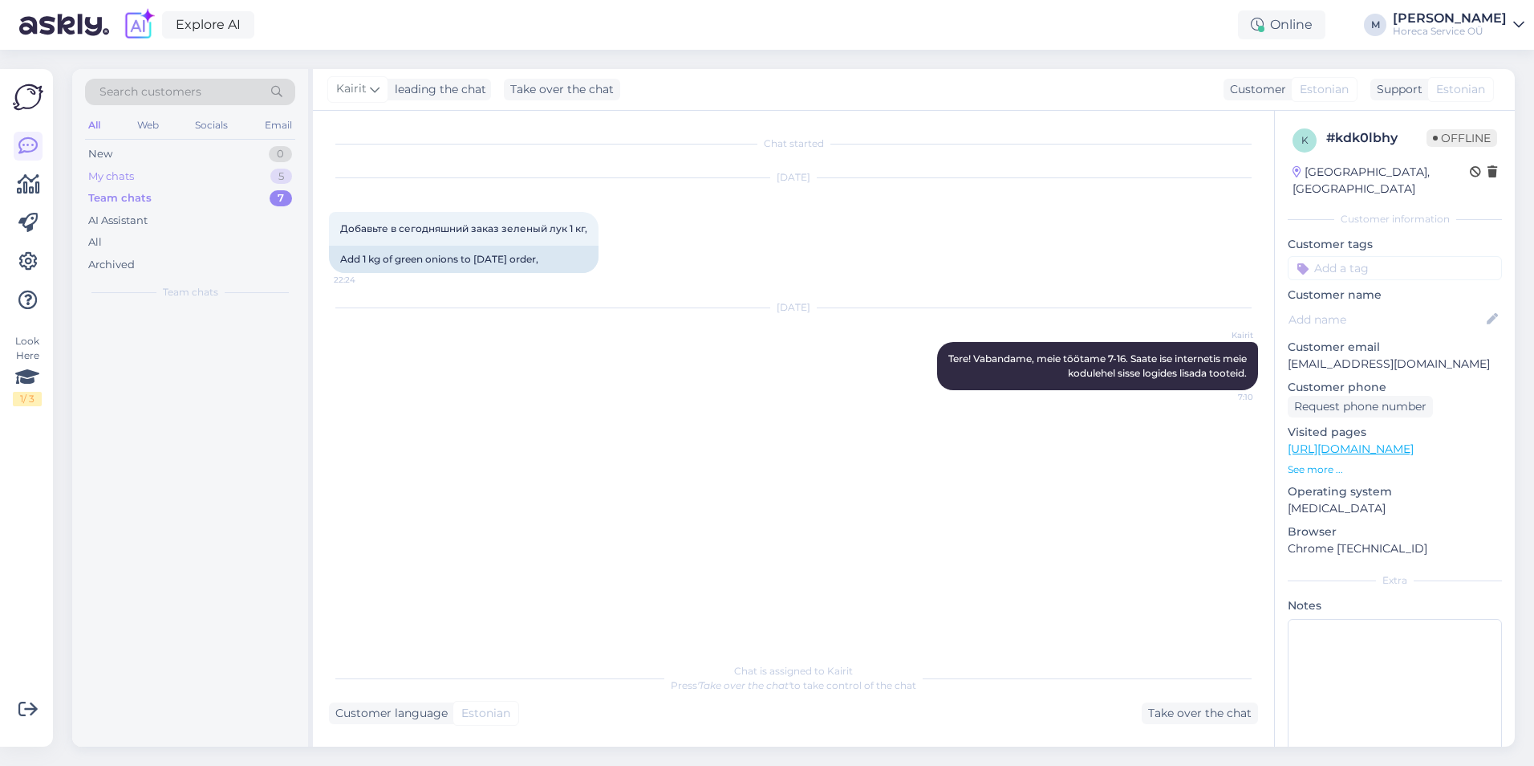  Describe the element at coordinates (1223, 396) in the screenshot. I see `span: 7:10` at that location.